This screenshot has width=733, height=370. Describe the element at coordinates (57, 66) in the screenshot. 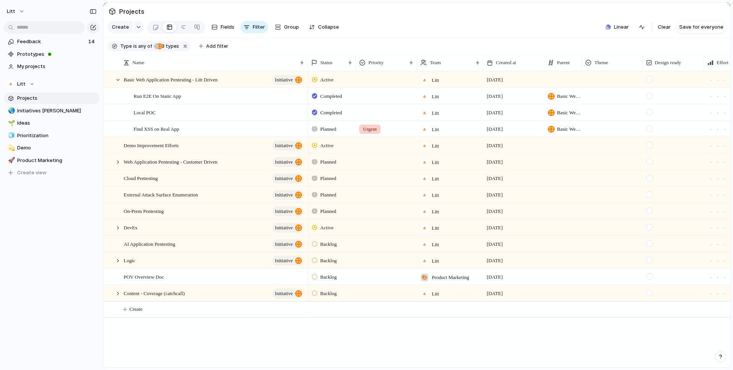

I see `span: My projects` at that location.